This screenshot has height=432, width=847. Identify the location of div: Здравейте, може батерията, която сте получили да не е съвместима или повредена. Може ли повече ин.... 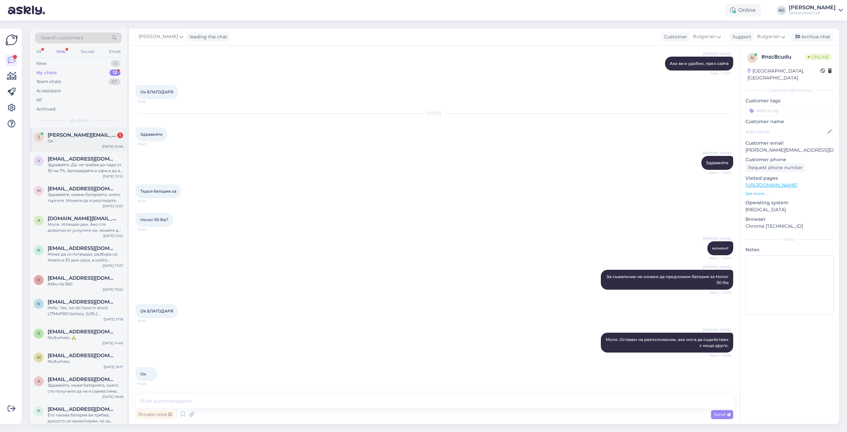
(85, 388).